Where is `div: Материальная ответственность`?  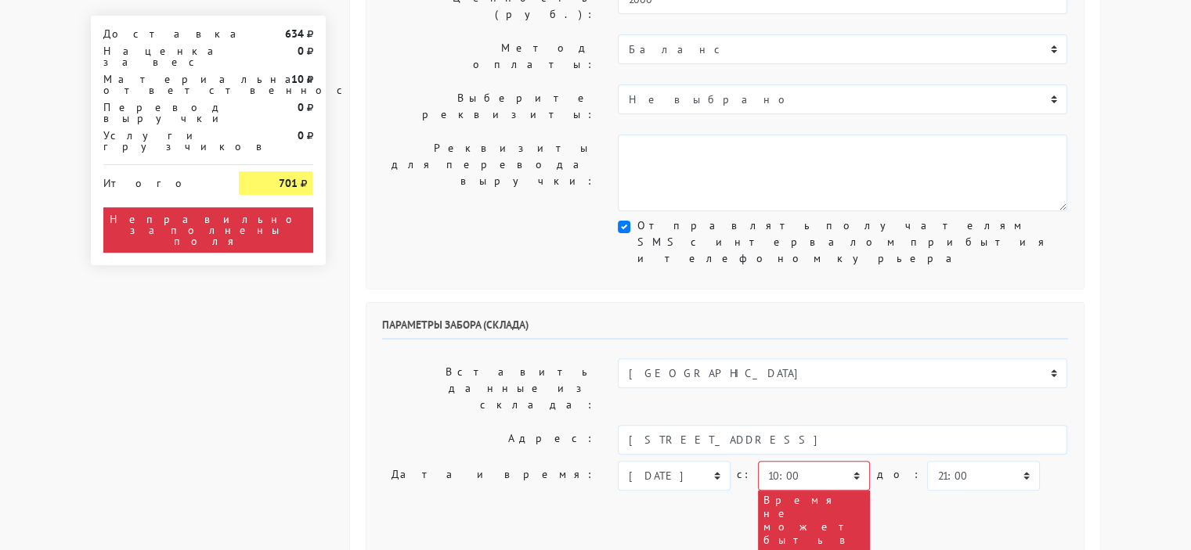
div: Материальная ответственность is located at coordinates (160, 85).